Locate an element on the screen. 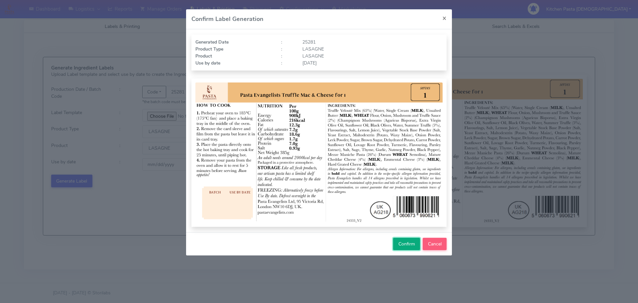 The height and width of the screenshot is (303, 638). strong: Use by date is located at coordinates (208, 63).